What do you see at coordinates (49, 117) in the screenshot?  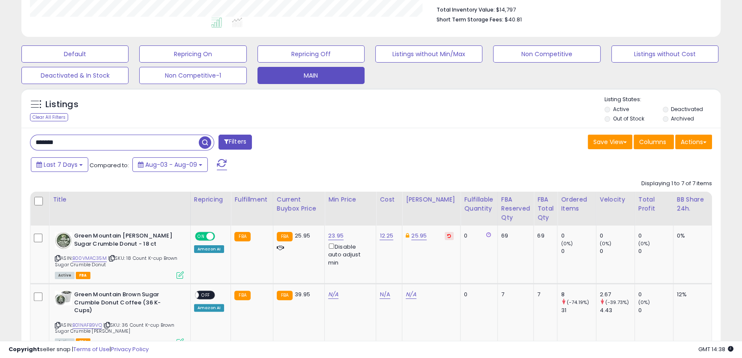 I see `div: Clear All Filters` at bounding box center [49, 117].